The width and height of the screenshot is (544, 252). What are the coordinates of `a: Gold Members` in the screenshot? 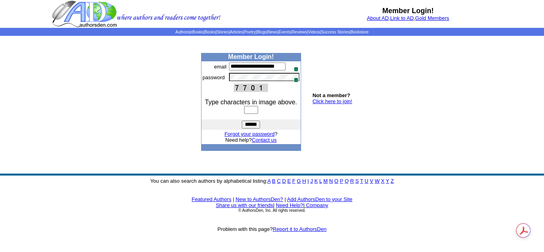 It's located at (432, 18).